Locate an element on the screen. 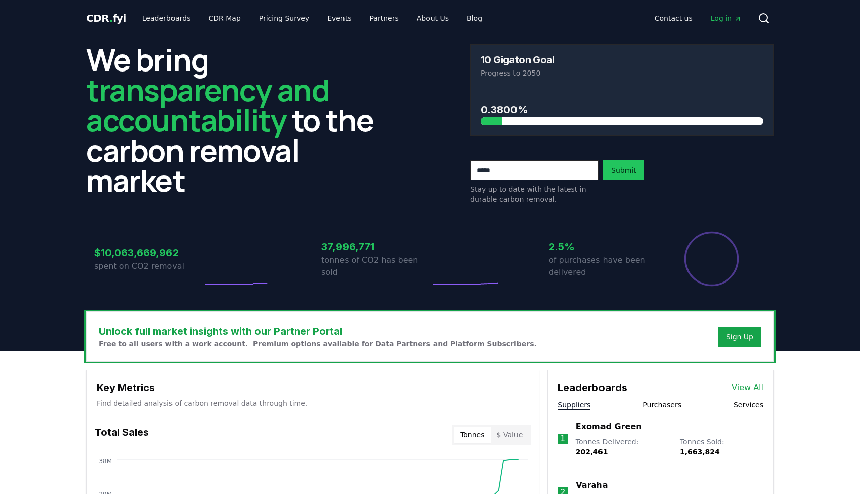 The height and width of the screenshot is (494, 860). p: Exomad Green is located at coordinates (609, 426).